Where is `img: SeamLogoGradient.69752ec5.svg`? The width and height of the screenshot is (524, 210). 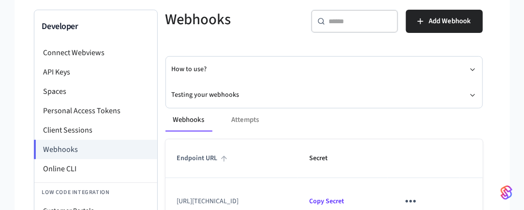
img: SeamLogoGradient.69752ec5.svg is located at coordinates (506, 192).